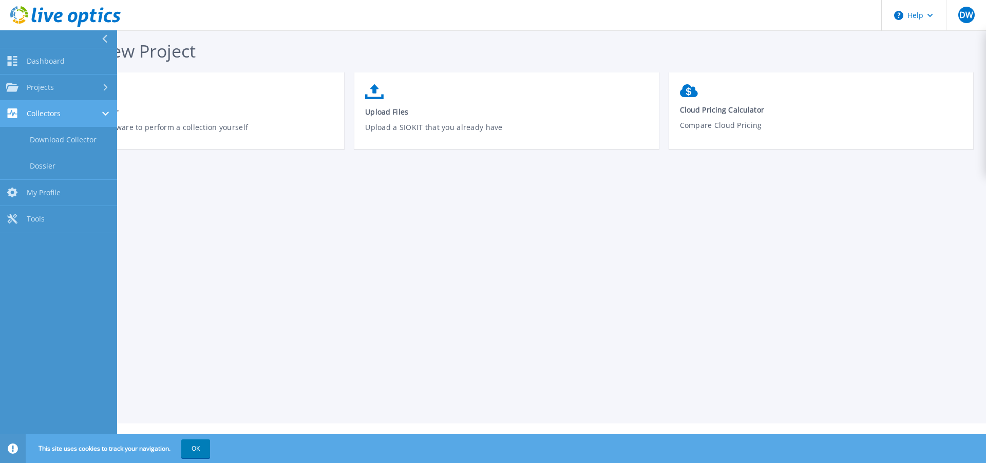  I want to click on button: OK, so click(196, 448).